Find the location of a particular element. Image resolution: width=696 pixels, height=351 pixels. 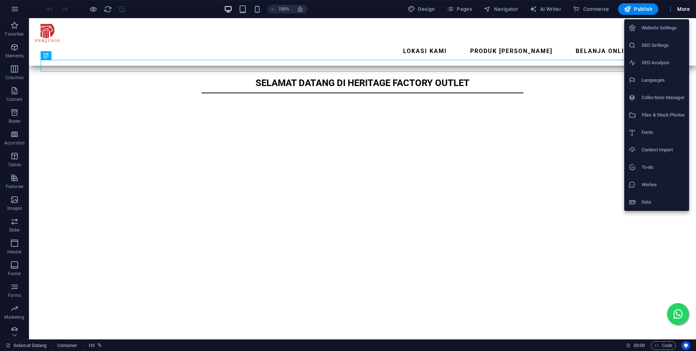

h6: SEO Settings is located at coordinates (663, 45).